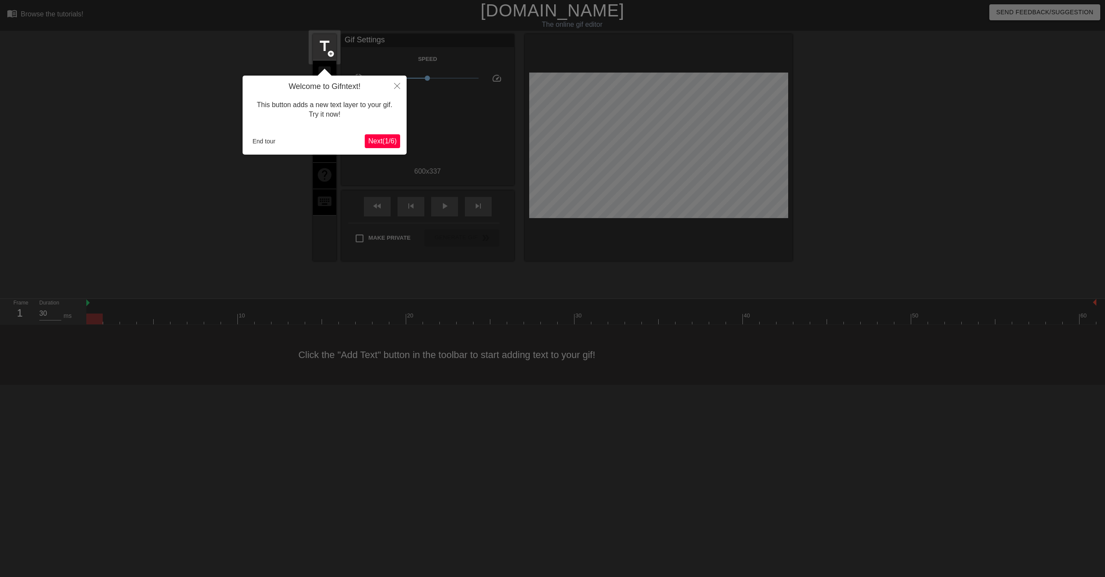 The image size is (1105, 577). What do you see at coordinates (325, 87) in the screenshot?
I see `h4: Welcome to Gifntext!` at bounding box center [325, 87].